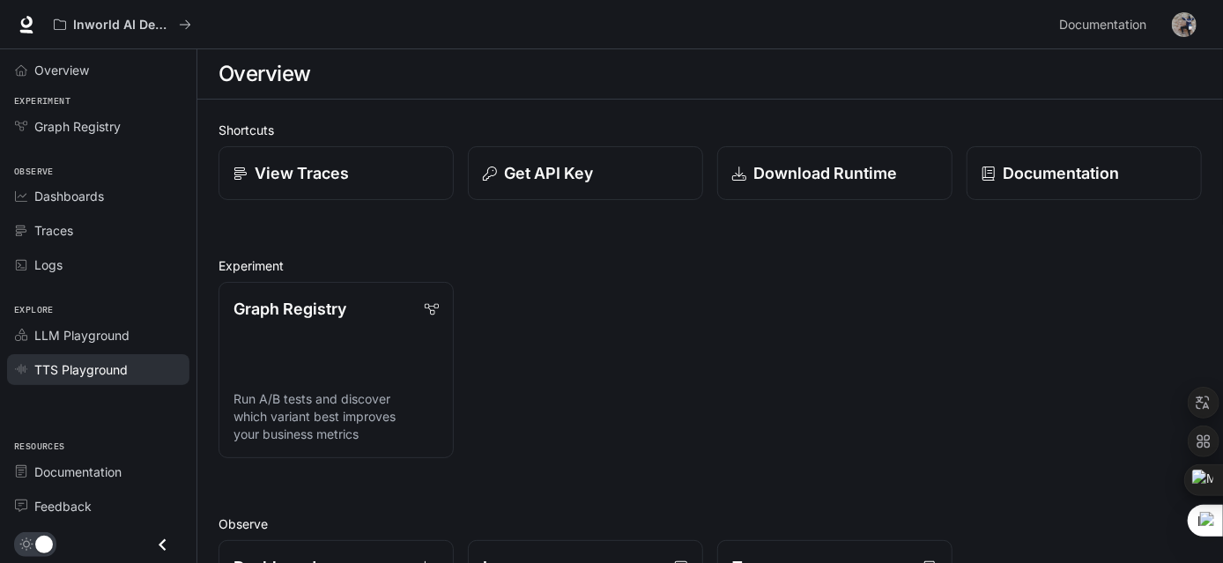  What do you see at coordinates (710, 130) in the screenshot?
I see `h2: Shortcuts` at bounding box center [710, 130].